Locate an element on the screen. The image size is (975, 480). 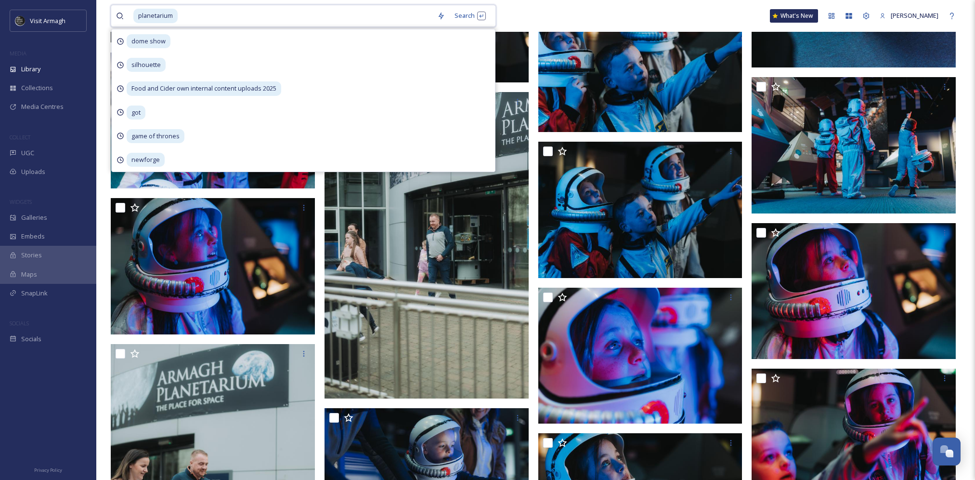
span: dome show is located at coordinates (148, 41).